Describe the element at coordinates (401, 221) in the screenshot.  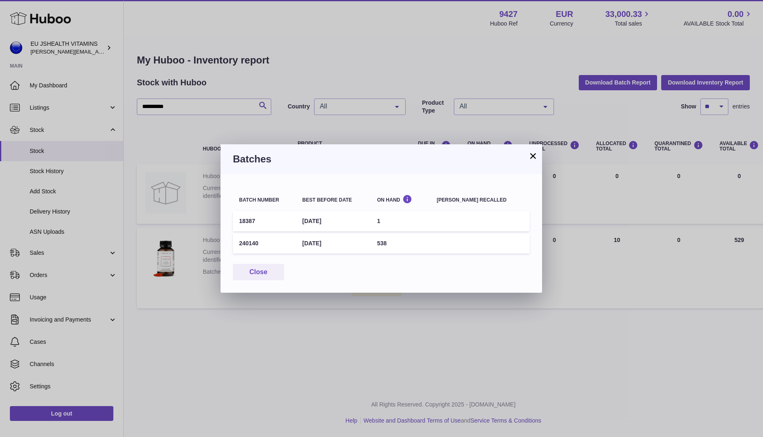
I see `td: 1` at that location.